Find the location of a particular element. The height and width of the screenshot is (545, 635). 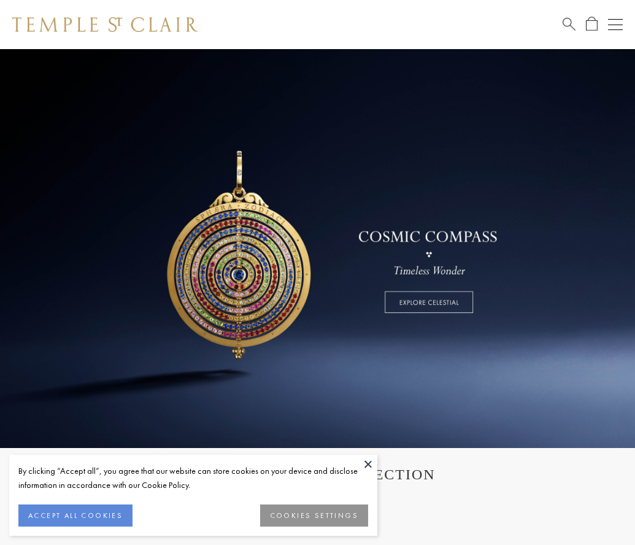

div: By clicking “Accept all”, you agree that our website can store cookies on your device and disclos... is located at coordinates (193, 478).